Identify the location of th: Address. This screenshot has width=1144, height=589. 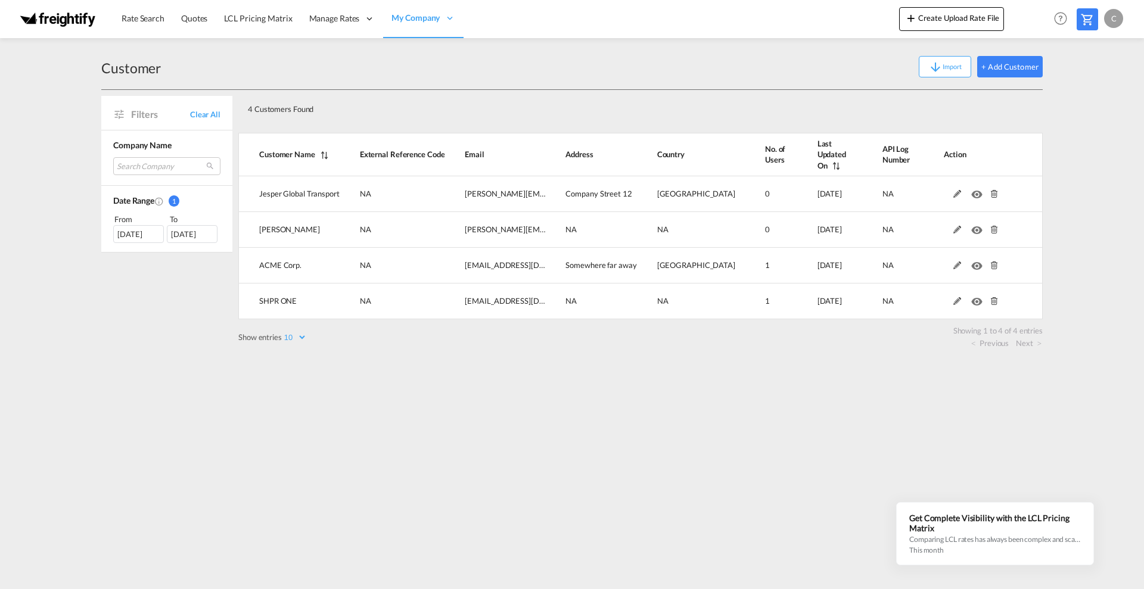
(591, 154).